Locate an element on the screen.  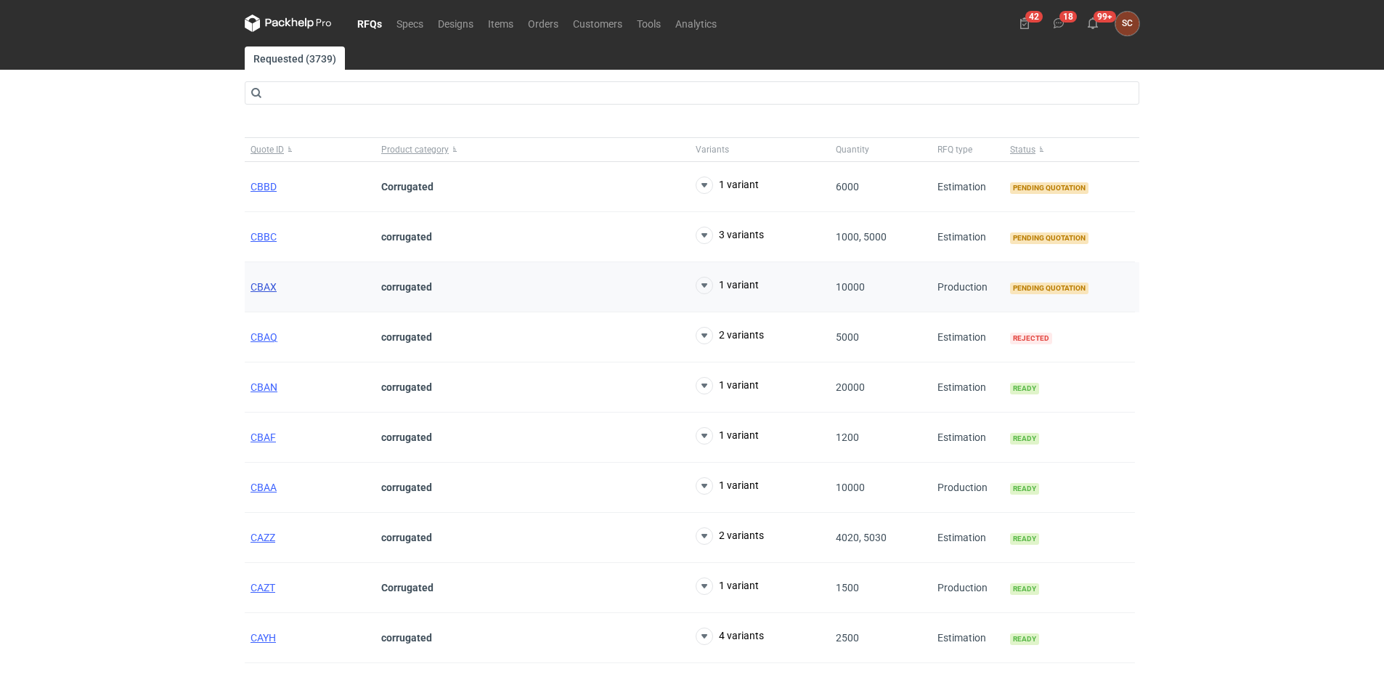
a: CAZZ is located at coordinates (263, 537).